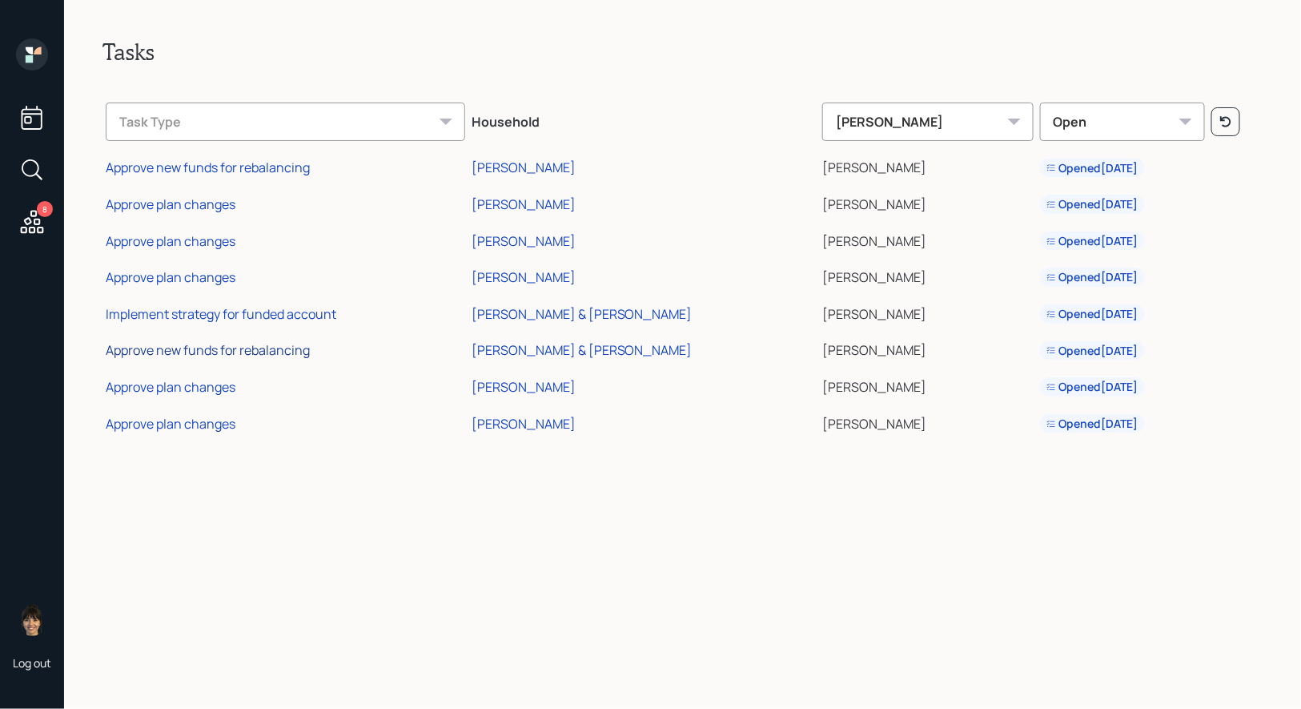  Describe the element at coordinates (682, 52) in the screenshot. I see `h2: Tasks` at that location.